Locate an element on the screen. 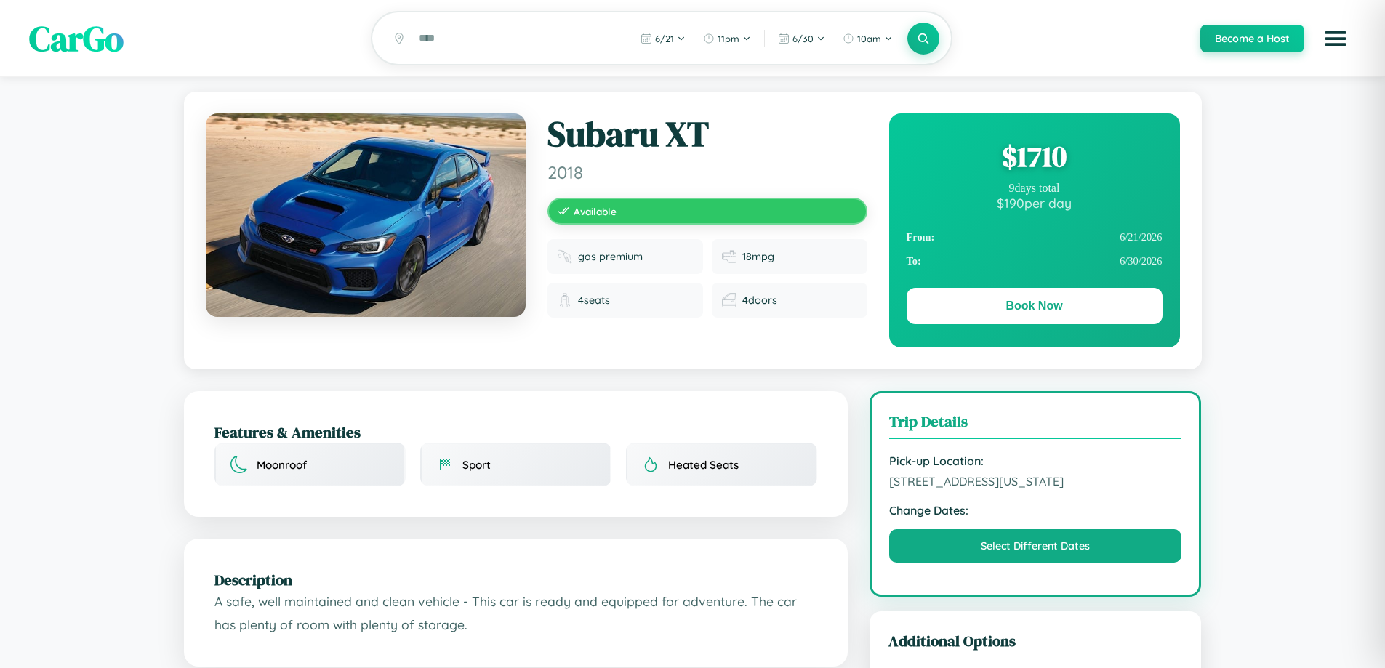 The width and height of the screenshot is (1385, 668). div: 6 / 30 / 2026 is located at coordinates (1035, 261).